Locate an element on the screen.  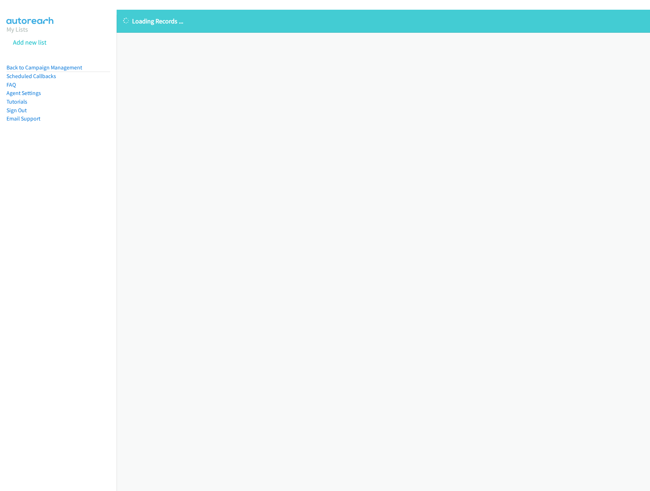
a: Back to Campaign Management is located at coordinates (44, 67).